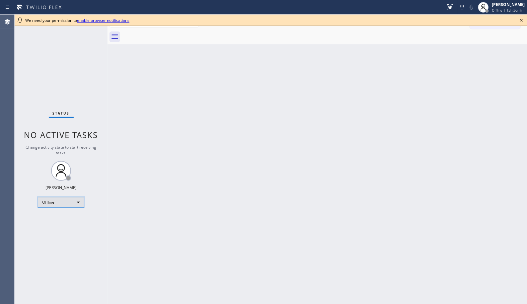 The image size is (527, 304). Describe the element at coordinates (61, 113) in the screenshot. I see `span: Status` at that location.